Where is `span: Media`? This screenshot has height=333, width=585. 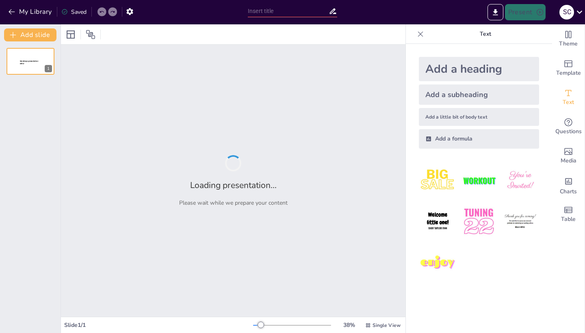 span: Media is located at coordinates (569, 161).